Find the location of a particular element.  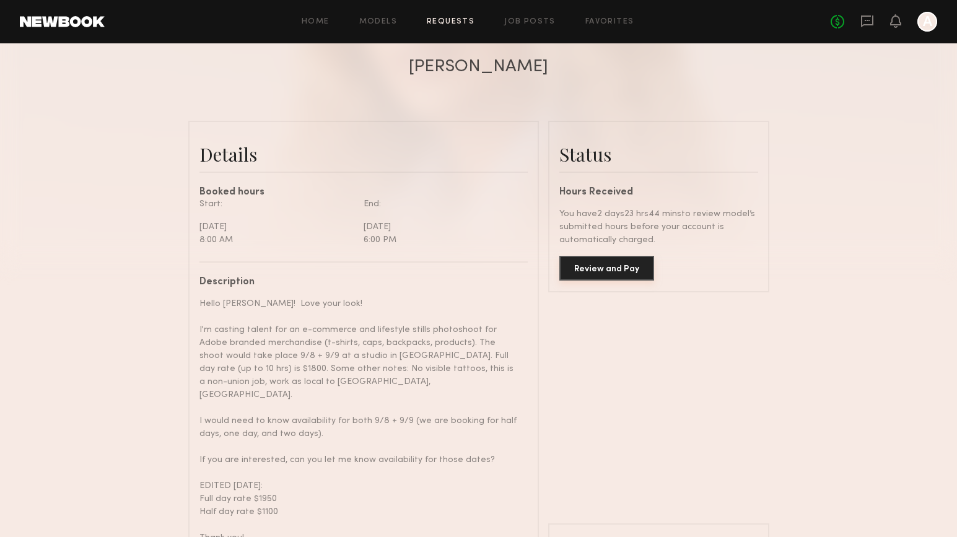

a: A is located at coordinates (927, 22).